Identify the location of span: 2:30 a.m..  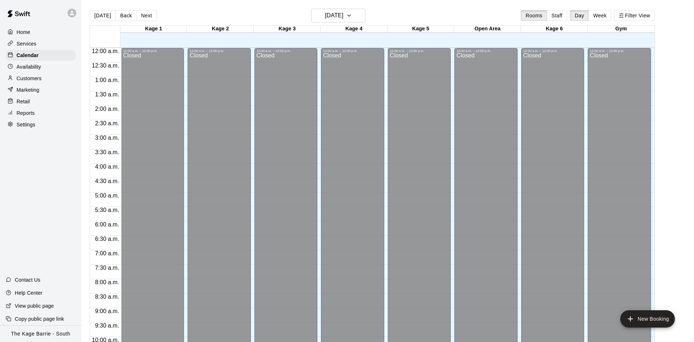
(107, 123).